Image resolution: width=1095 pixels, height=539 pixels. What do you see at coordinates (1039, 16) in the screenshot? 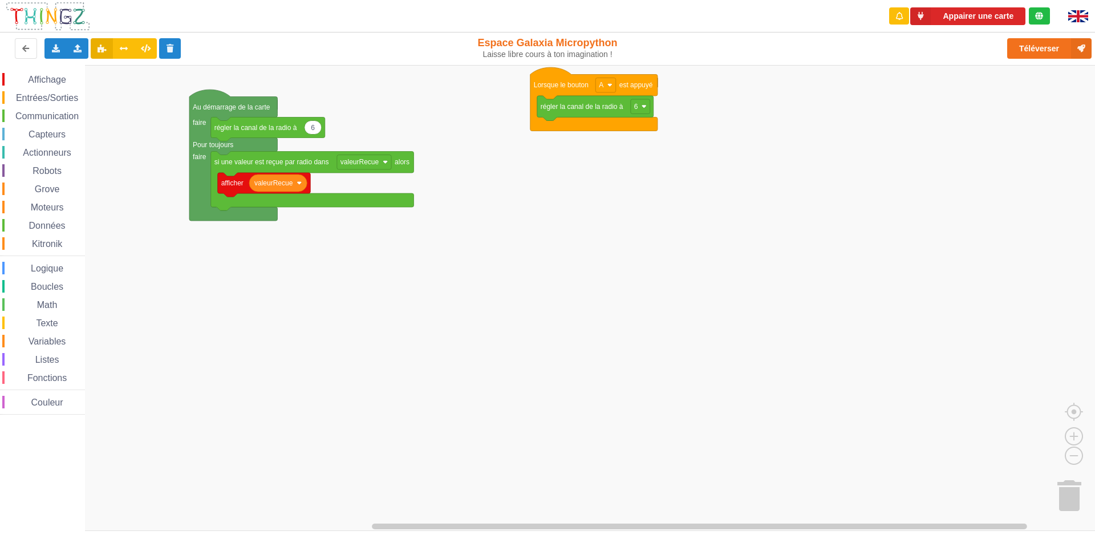
I see `div: Tu es connecté au serveur de création de Thingz` at bounding box center [1039, 16].